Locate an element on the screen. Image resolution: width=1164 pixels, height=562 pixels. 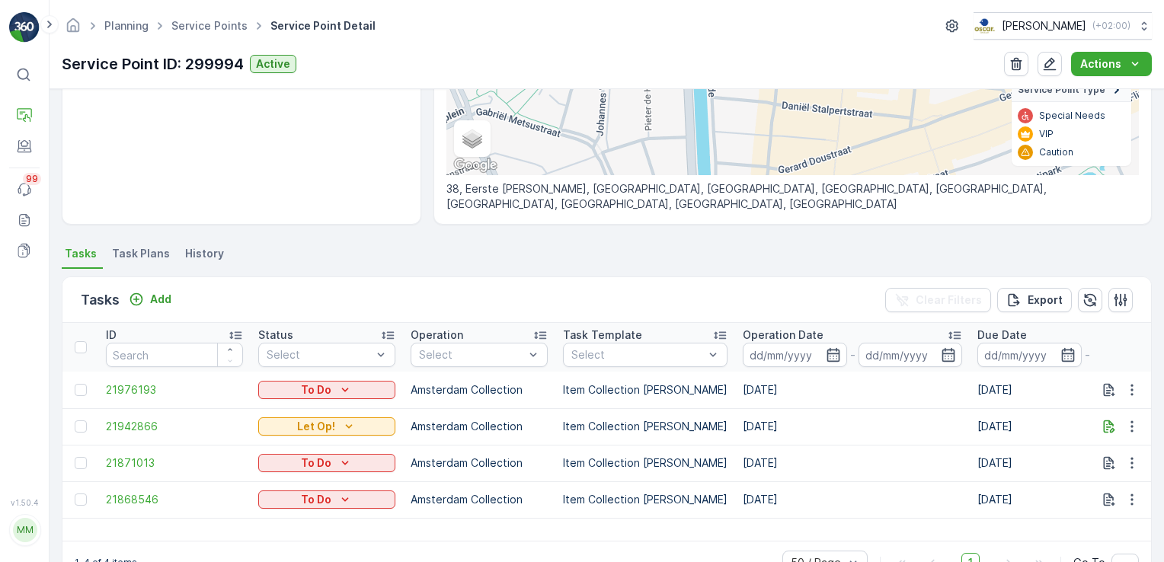
button: Add is located at coordinates (150, 299).